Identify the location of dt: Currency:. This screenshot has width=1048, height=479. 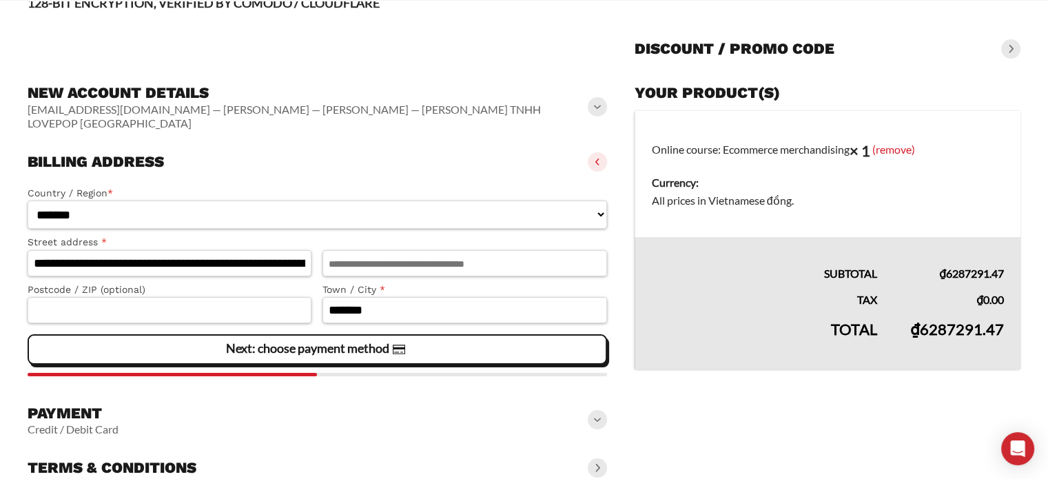
(827, 183).